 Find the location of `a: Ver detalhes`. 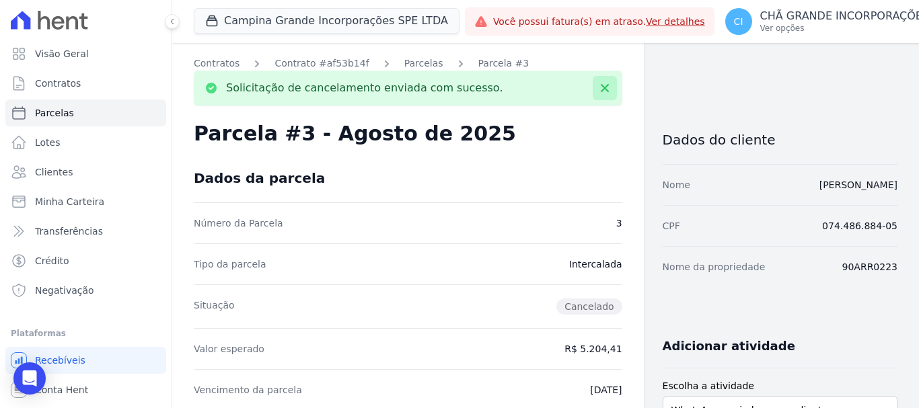

a: Ver detalhes is located at coordinates (675, 22).